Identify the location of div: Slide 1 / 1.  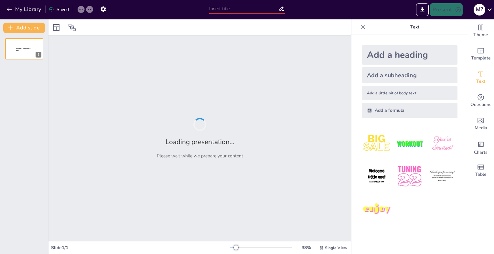
(140, 248).